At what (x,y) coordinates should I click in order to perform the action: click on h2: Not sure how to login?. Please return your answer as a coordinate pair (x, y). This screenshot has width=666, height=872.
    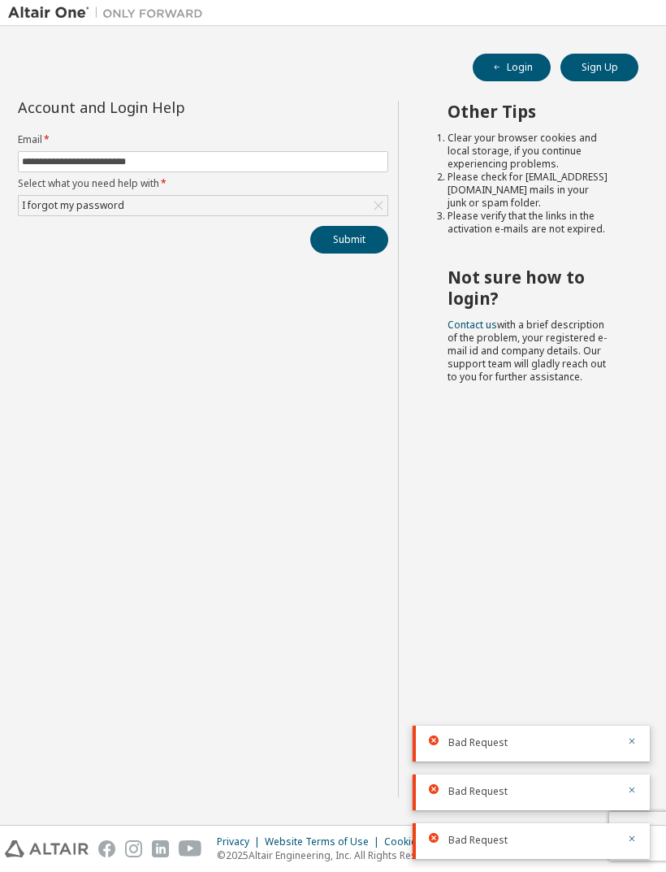
    Looking at the image, I should click on (528, 288).